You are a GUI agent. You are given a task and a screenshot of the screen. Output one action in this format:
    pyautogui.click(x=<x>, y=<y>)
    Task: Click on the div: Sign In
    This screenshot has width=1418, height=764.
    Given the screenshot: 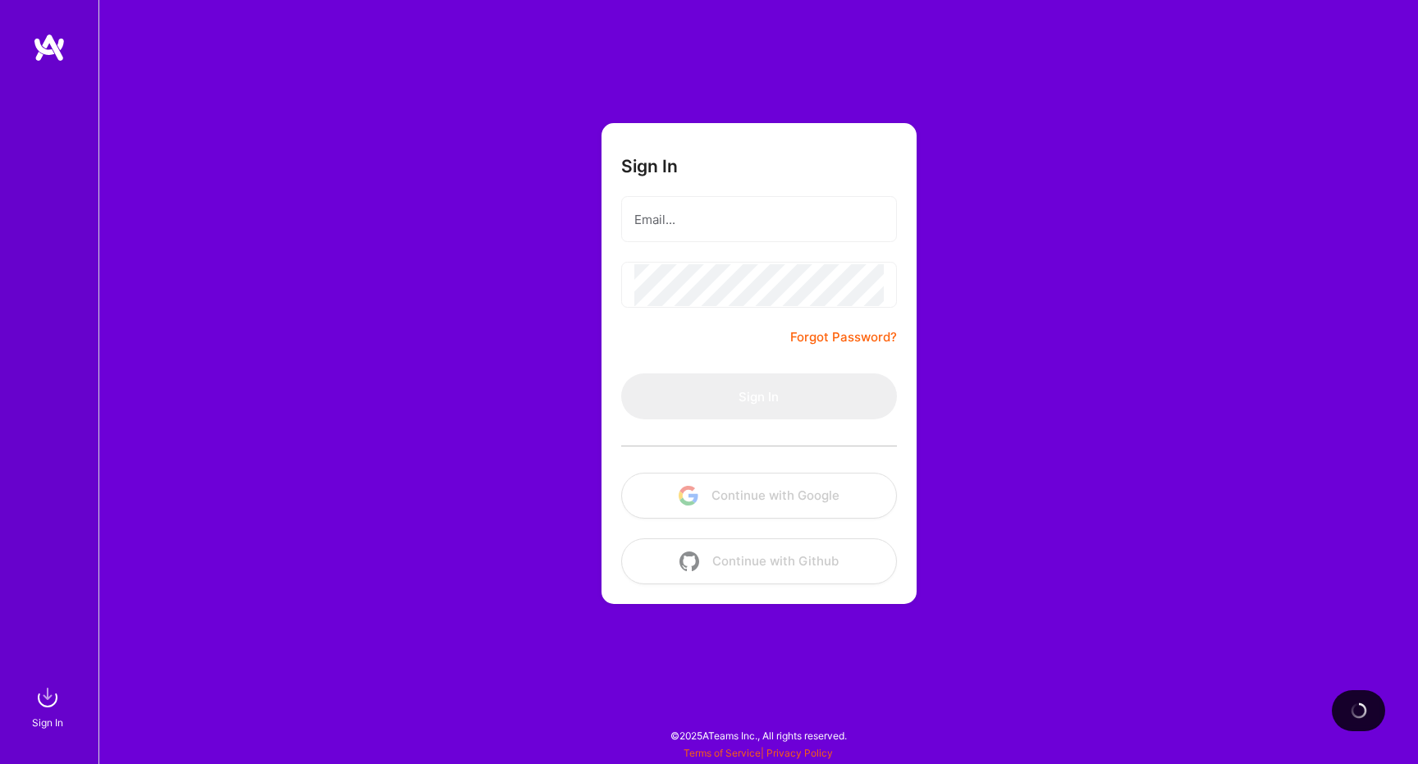 What is the action you would take?
    pyautogui.click(x=48, y=722)
    